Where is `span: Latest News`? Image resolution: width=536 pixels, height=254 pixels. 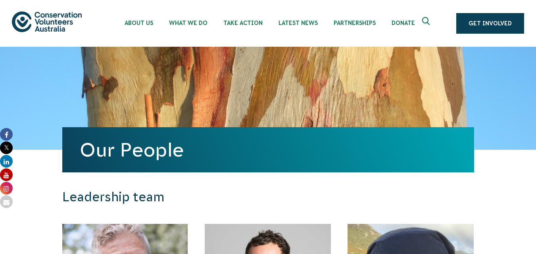
span: Latest News is located at coordinates (298, 23).